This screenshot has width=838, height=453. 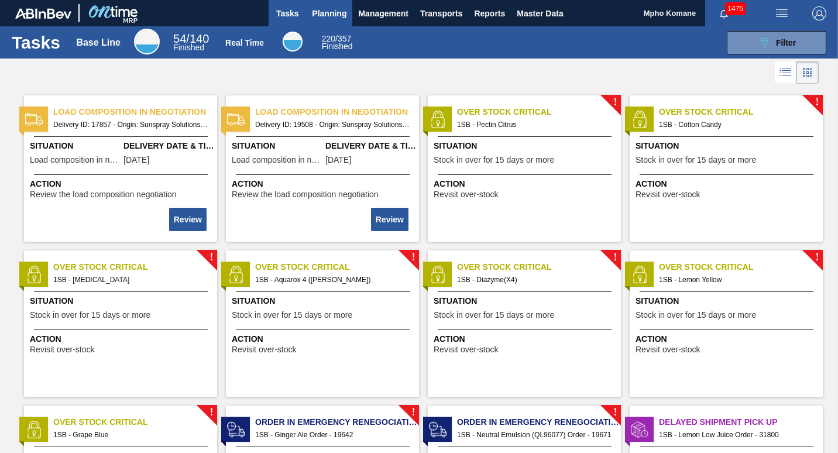 What do you see at coordinates (441, 13) in the screenshot?
I see `span: Transports` at bounding box center [441, 13].